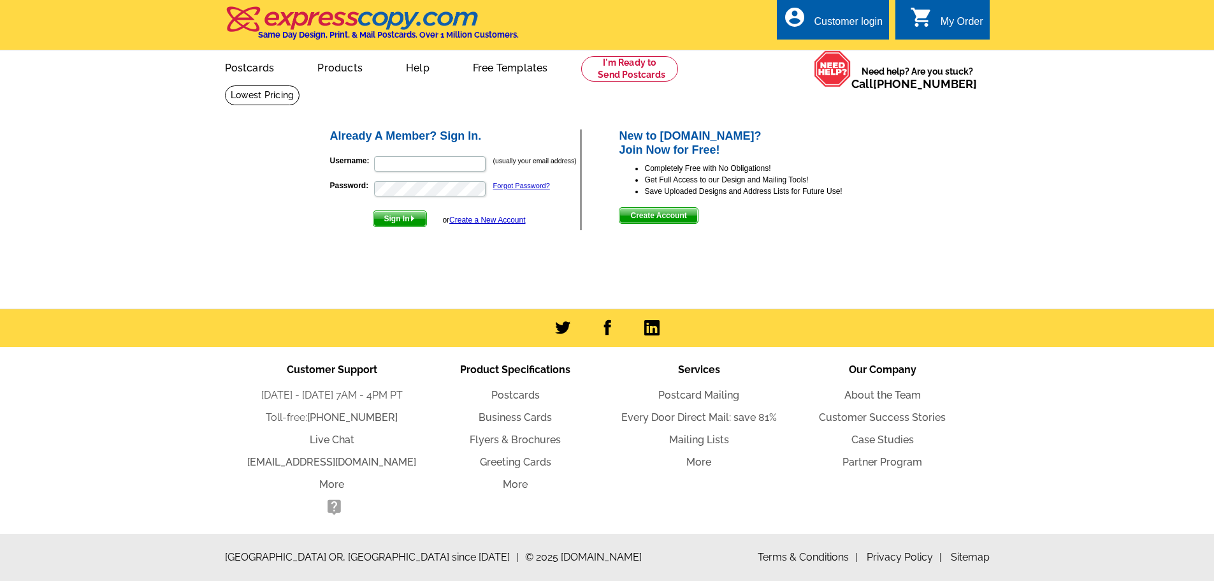  What do you see at coordinates (515, 369) in the screenshot?
I see `span: Product Specifications` at bounding box center [515, 369].